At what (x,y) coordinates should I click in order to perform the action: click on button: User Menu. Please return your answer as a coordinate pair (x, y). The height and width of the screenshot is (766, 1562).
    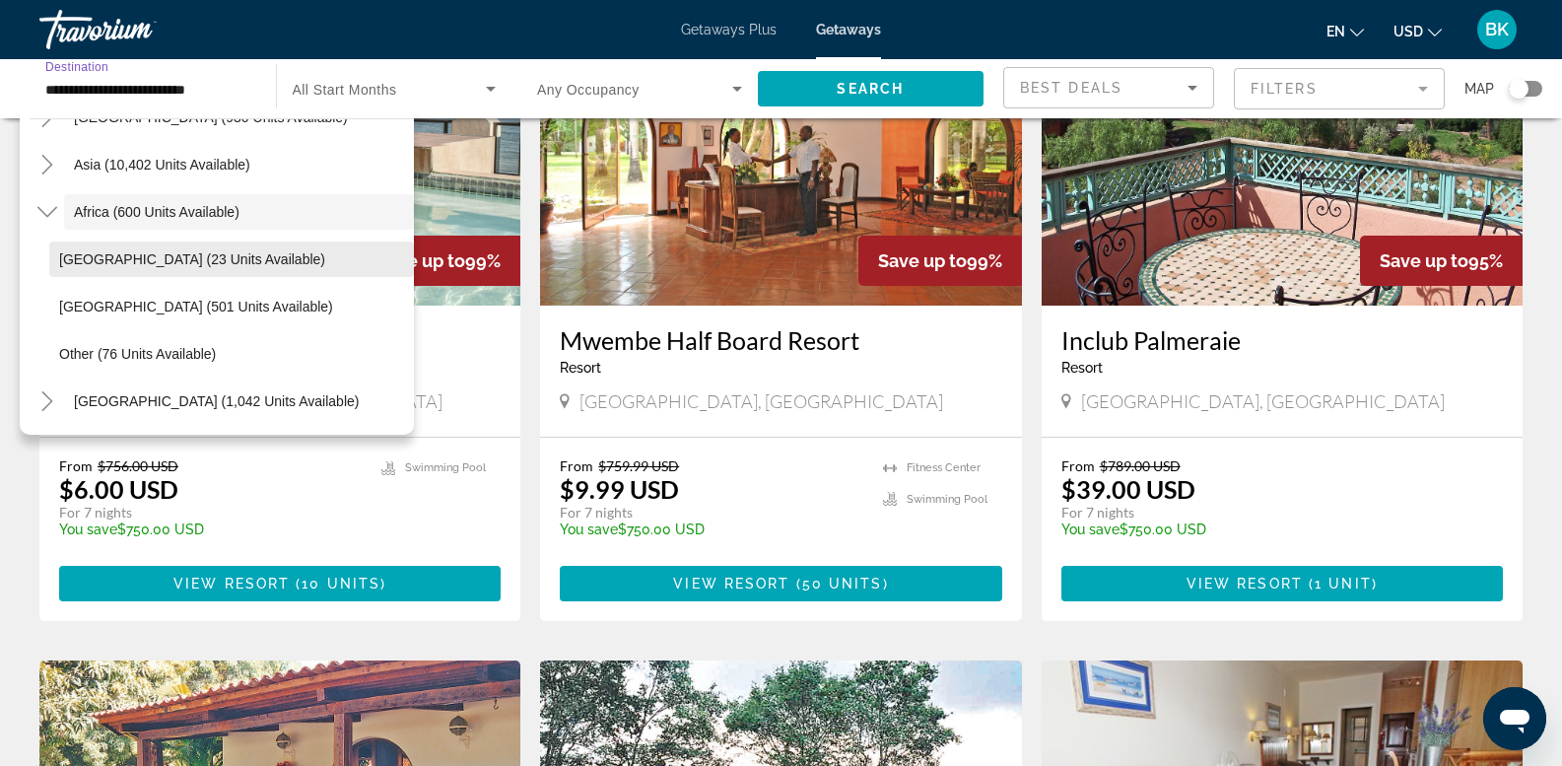
    Looking at the image, I should click on (1497, 30).